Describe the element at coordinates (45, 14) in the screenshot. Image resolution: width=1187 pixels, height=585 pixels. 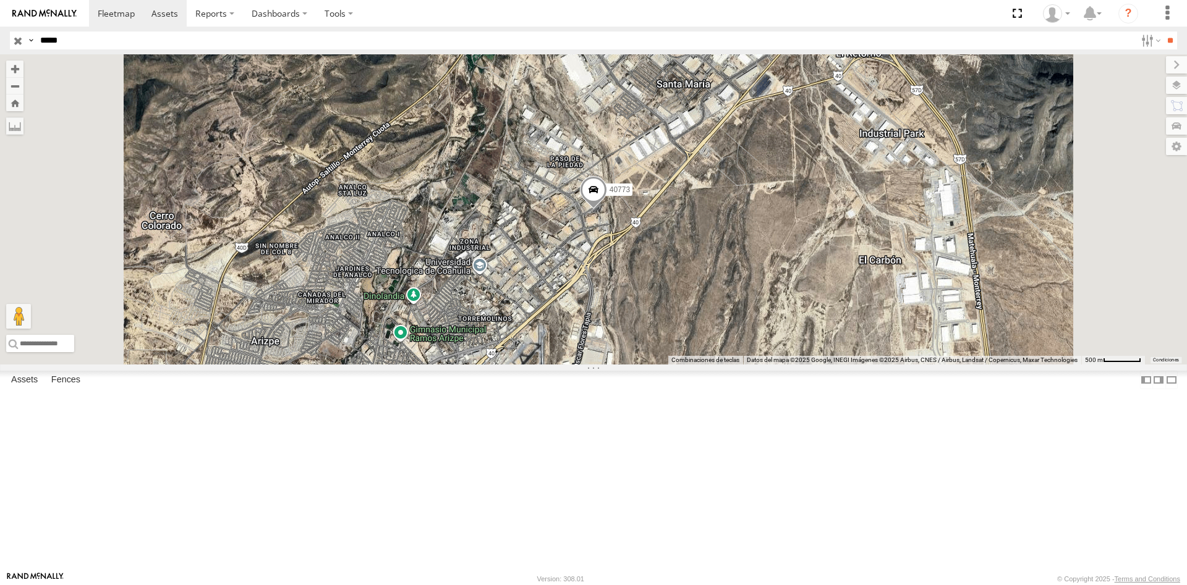
I see `img: rand-logo.svg` at that location.